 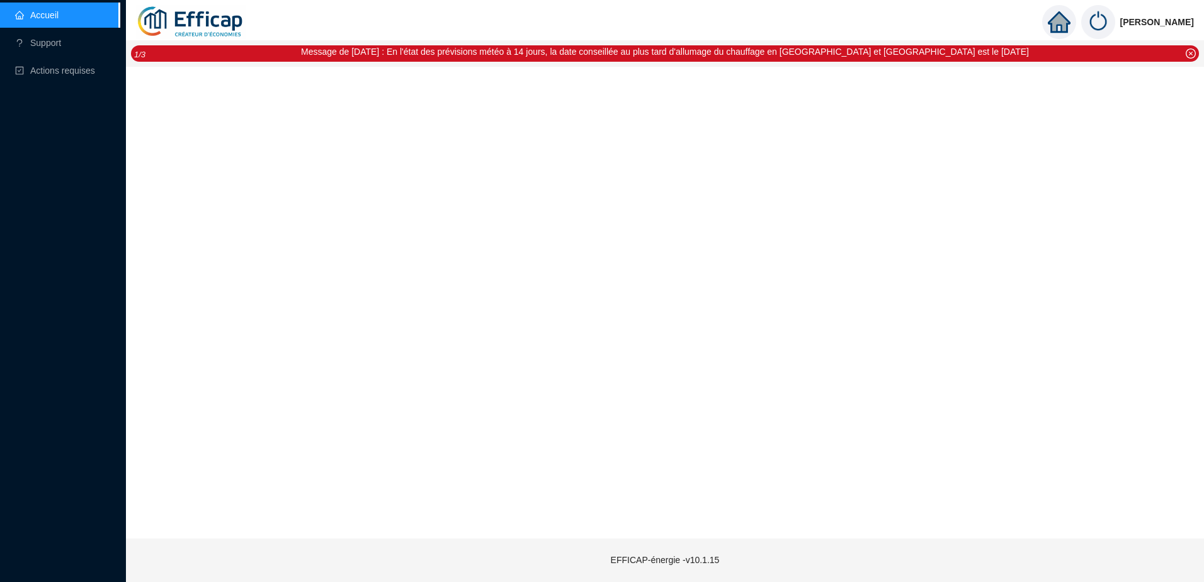 I want to click on a: homeAccueil, so click(x=37, y=15).